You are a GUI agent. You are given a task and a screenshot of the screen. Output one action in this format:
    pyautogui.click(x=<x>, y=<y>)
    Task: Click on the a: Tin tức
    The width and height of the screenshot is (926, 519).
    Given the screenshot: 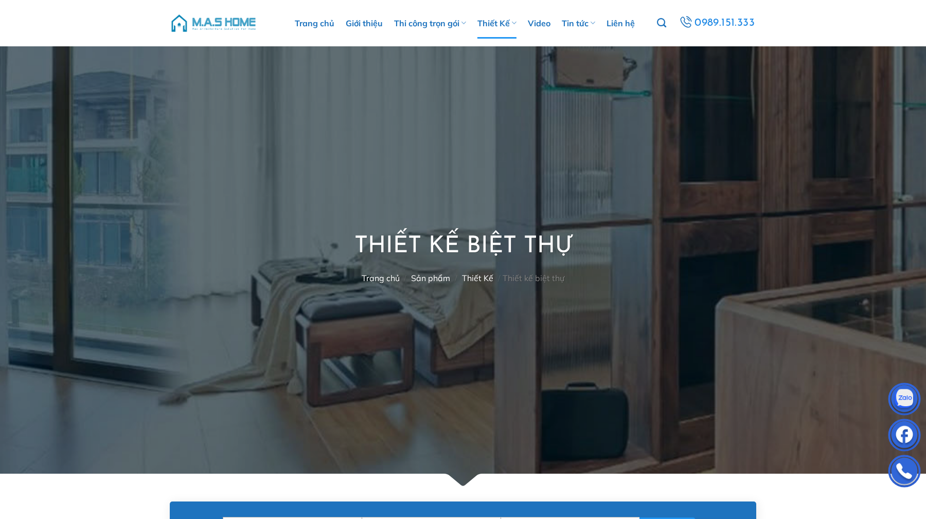 What is the action you would take?
    pyautogui.click(x=578, y=23)
    